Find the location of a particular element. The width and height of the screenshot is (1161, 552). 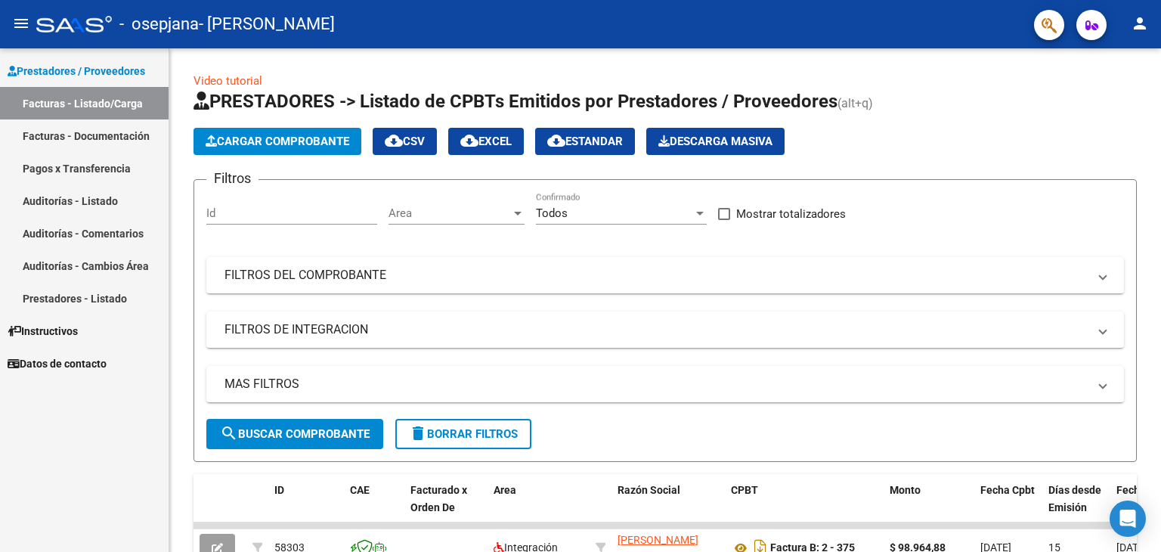

div: Open Intercom Messenger is located at coordinates (1127, 518).